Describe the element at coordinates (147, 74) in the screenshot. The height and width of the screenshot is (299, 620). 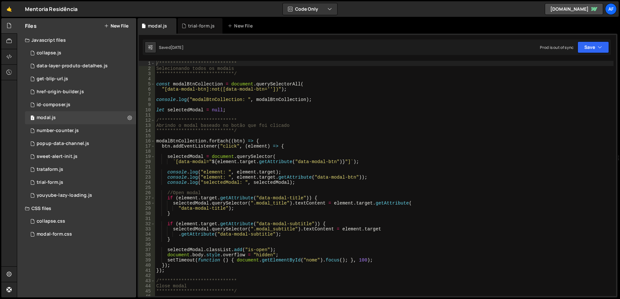
I see `div: 3` at that location.